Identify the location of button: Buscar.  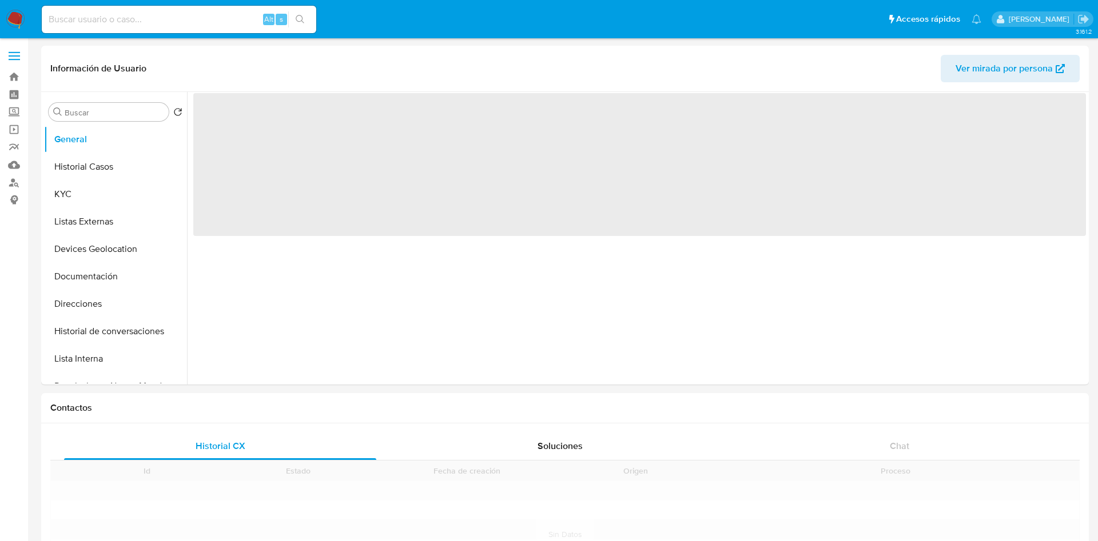
(58, 112).